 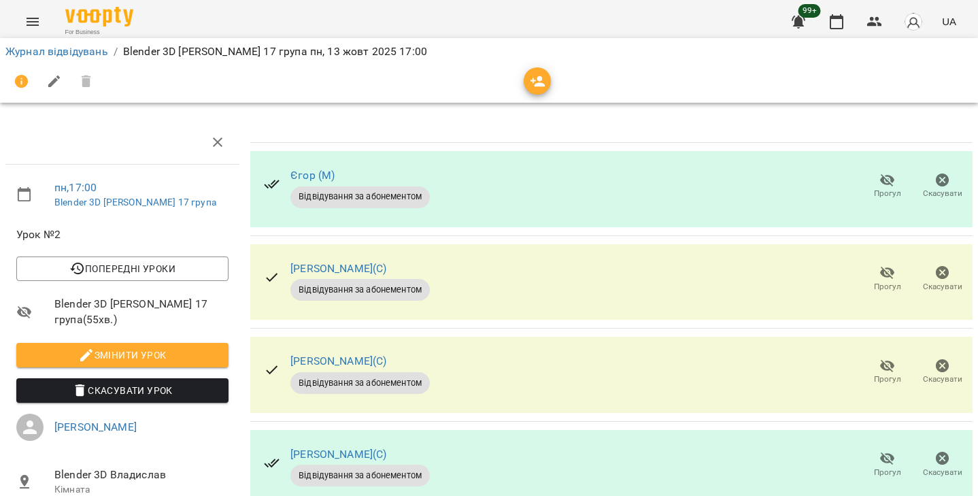 I want to click on span: For Business, so click(x=99, y=32).